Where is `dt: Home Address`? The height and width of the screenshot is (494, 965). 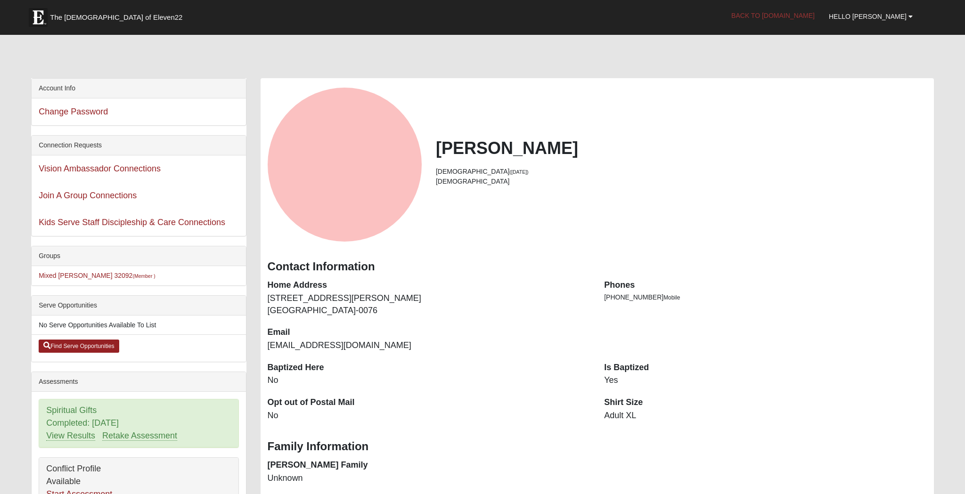
dt: Home Address is located at coordinates (429, 285).